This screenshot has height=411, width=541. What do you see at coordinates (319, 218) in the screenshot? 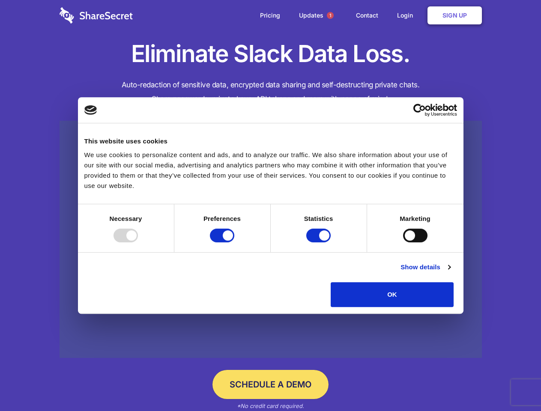
I see `strong: Statistics` at bounding box center [319, 218].